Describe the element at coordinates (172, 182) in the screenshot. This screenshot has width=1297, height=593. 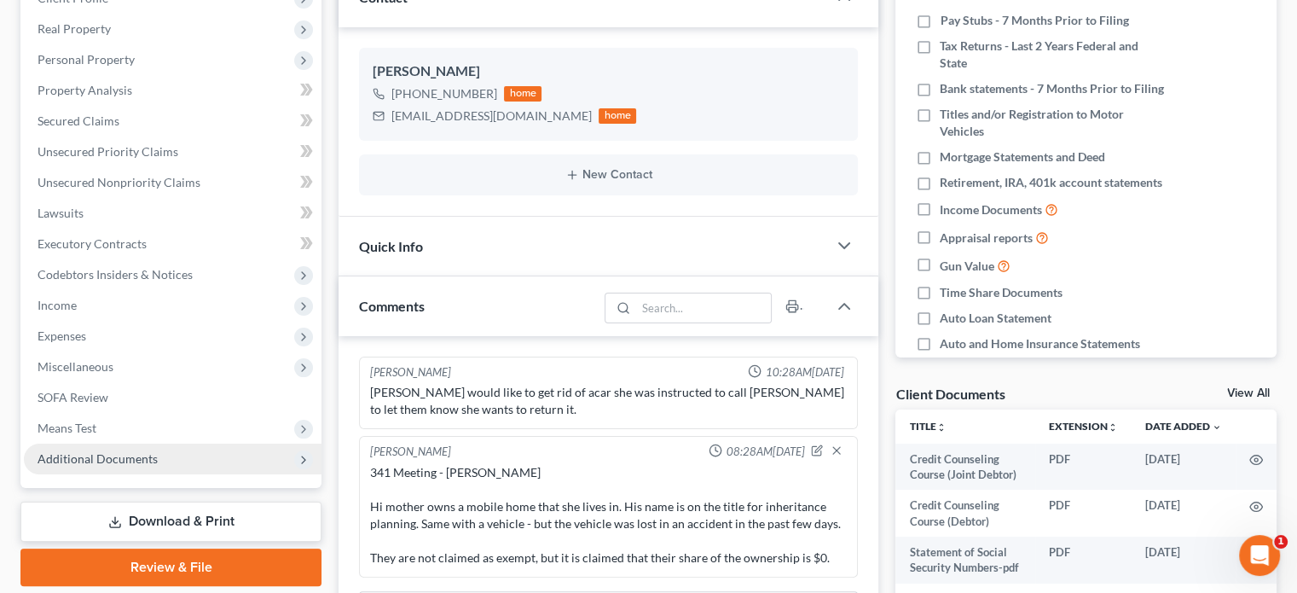
I see `a: Unsecured Nonpriority Claims` at that location.